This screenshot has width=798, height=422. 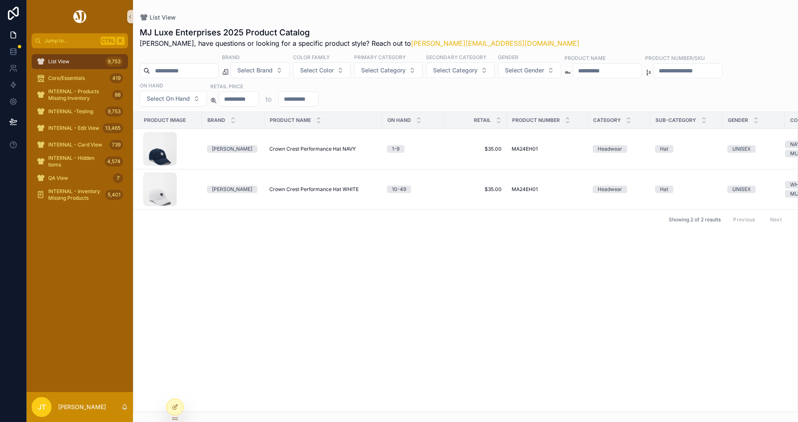 I want to click on span: Crown Crest Performance Hat WHITE, so click(x=314, y=189).